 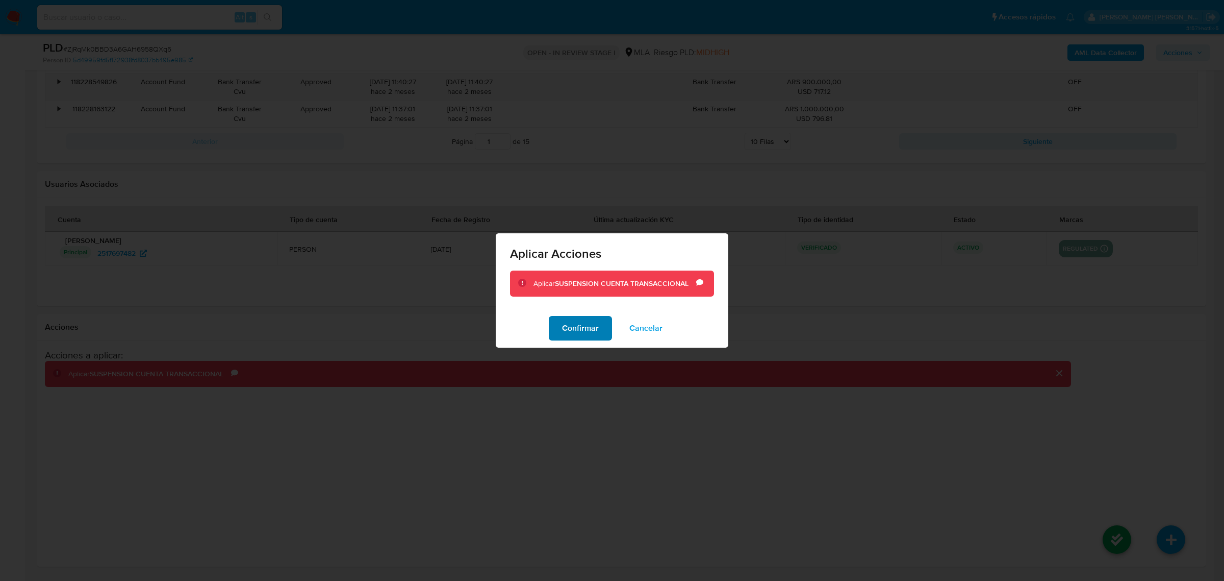 What do you see at coordinates (581, 328) in the screenshot?
I see `span: Confirmar` at bounding box center [581, 328].